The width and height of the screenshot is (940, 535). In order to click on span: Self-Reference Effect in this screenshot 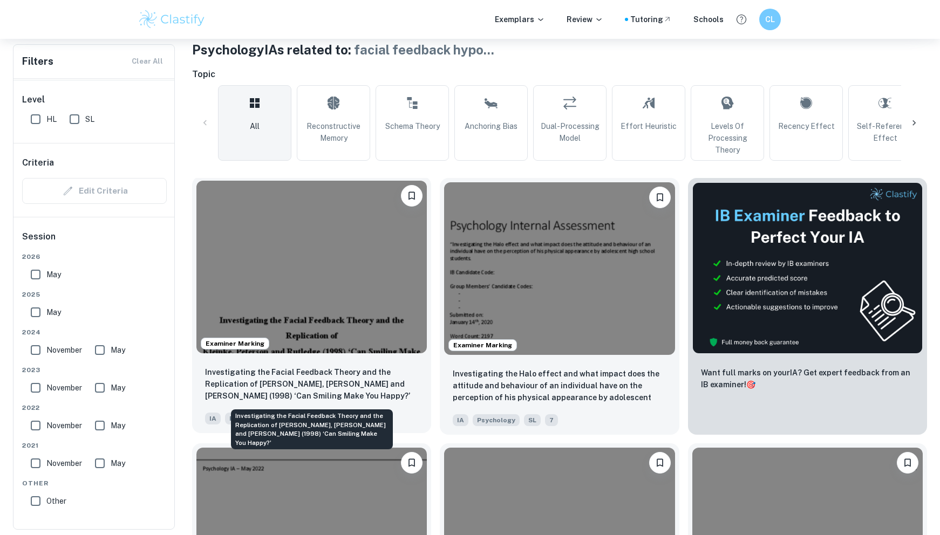, I will do `click(885, 132)`.